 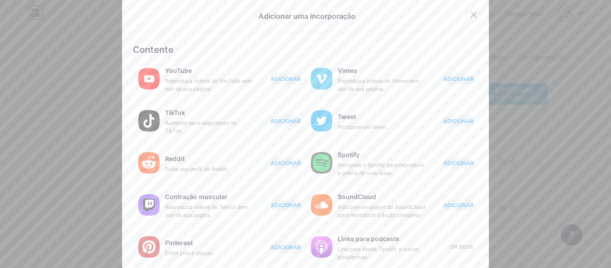 I want to click on img: Spotify, so click(x=322, y=163).